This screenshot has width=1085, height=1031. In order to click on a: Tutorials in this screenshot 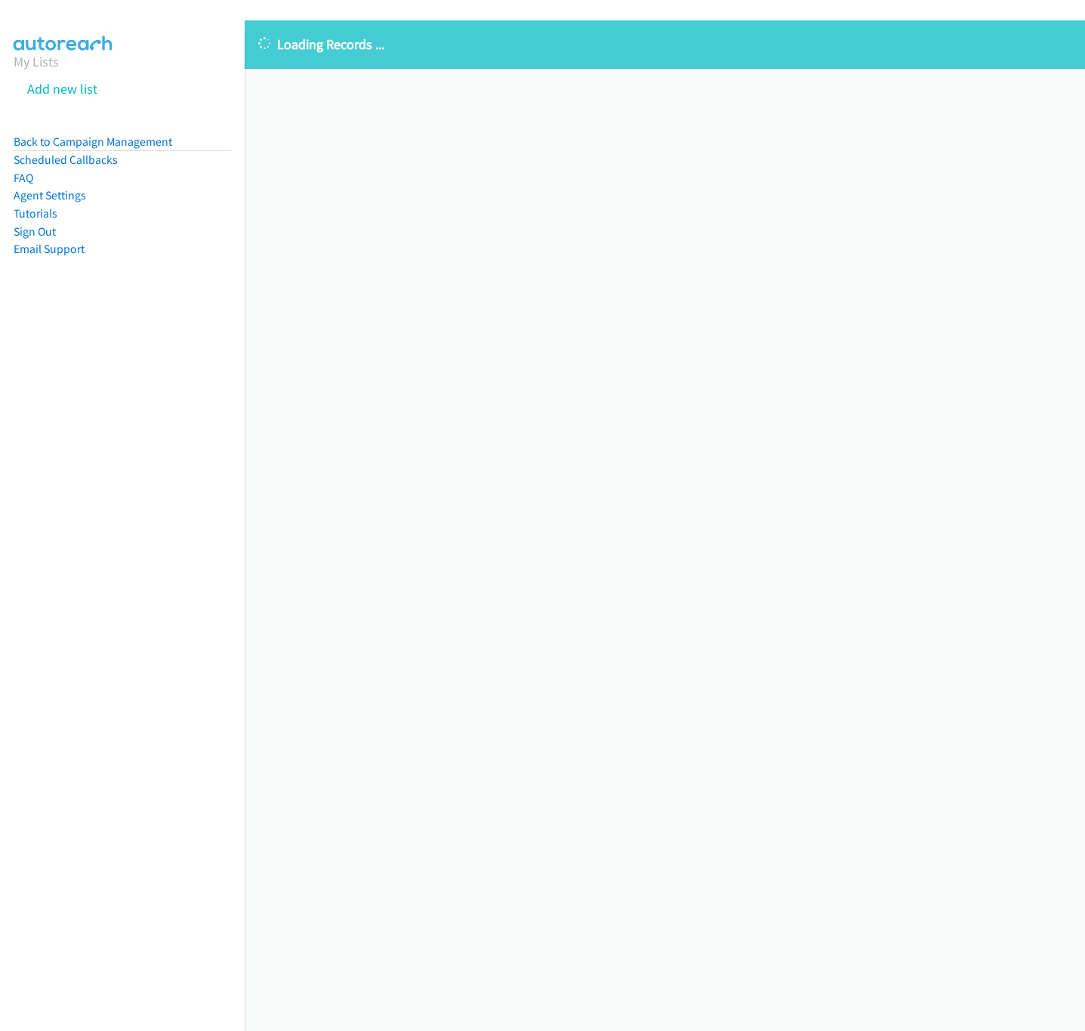, I will do `click(35, 213)`.